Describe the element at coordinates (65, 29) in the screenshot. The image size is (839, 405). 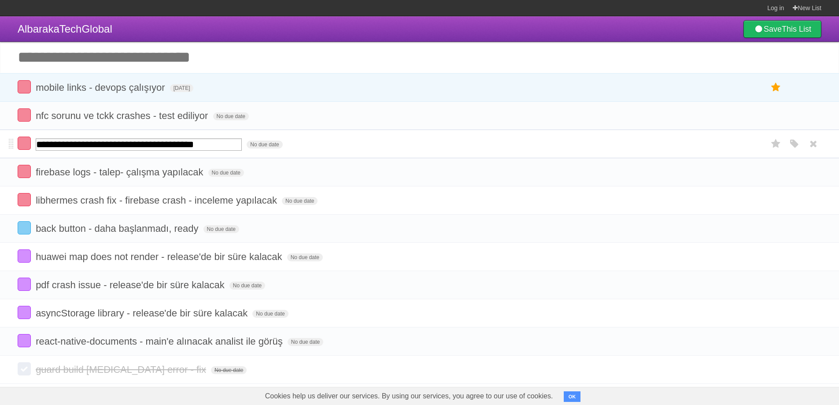
I see `span: AlbarakaTechGlobal` at that location.